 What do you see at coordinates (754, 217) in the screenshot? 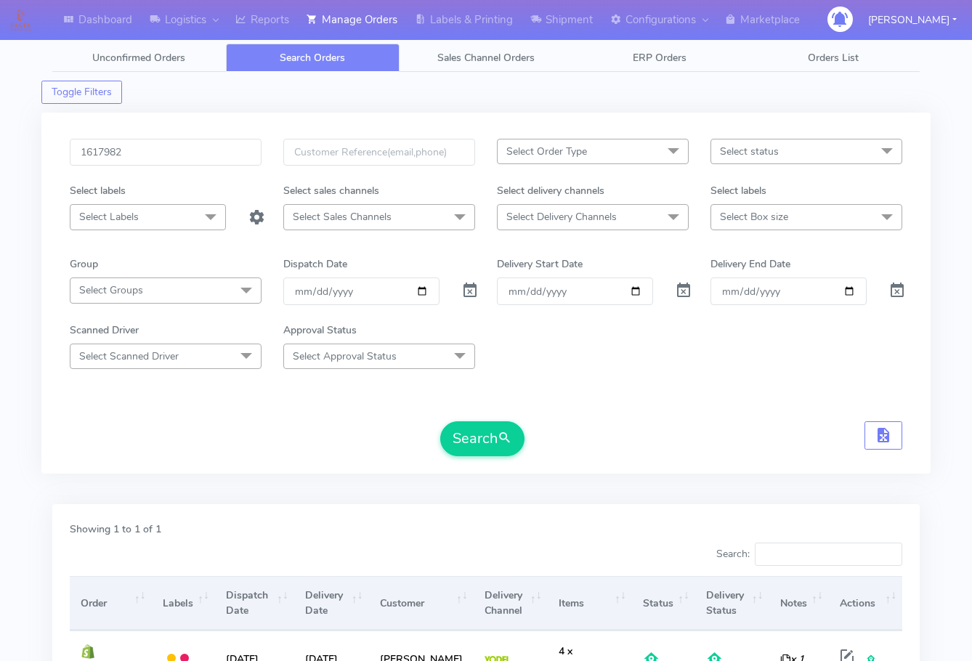
I see `span: Select Box size` at bounding box center [754, 217].